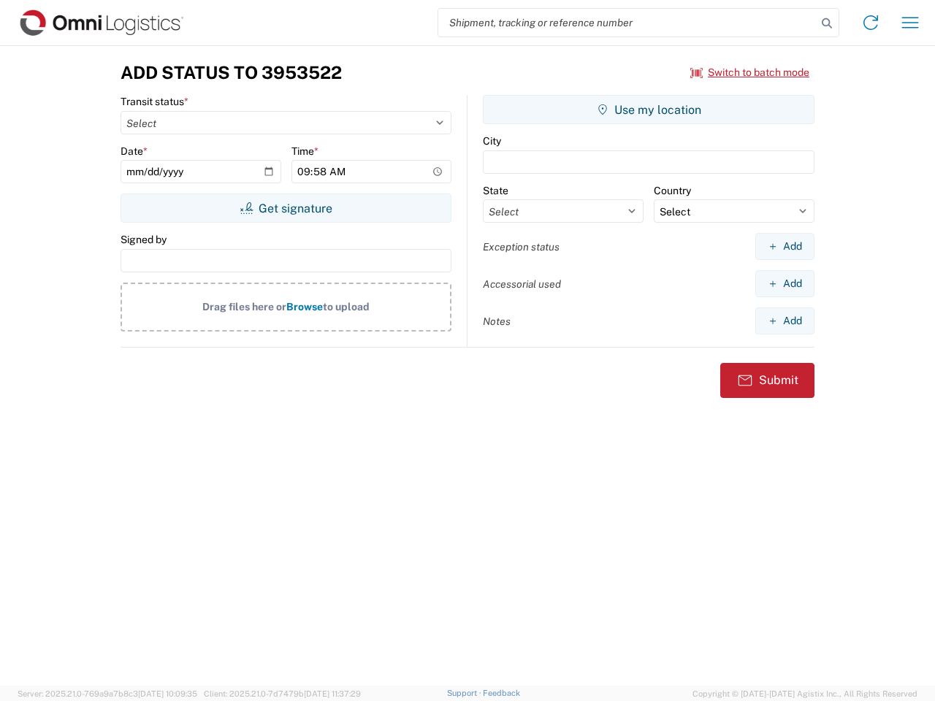 The image size is (935, 701). I want to click on label: Exception status, so click(521, 247).